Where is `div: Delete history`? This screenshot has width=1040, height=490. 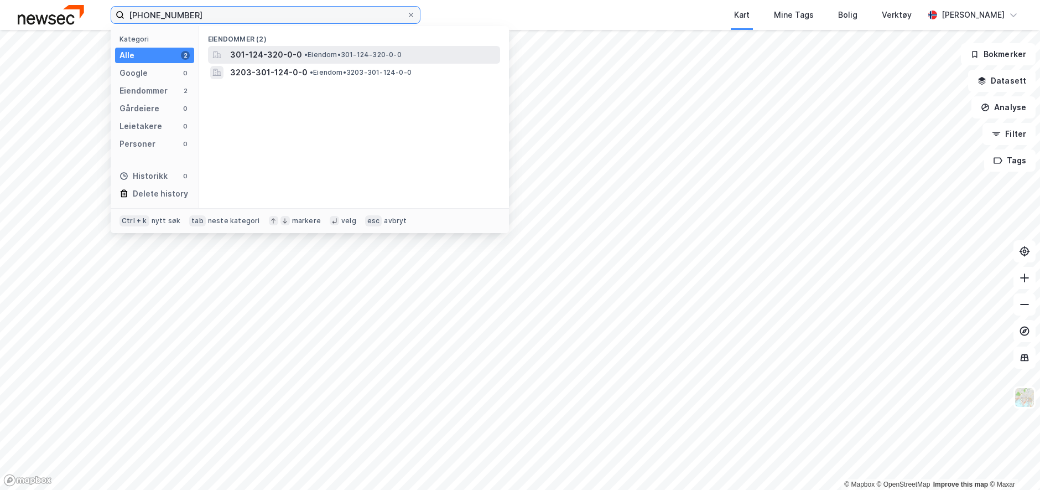
div: Delete history is located at coordinates (160, 194).